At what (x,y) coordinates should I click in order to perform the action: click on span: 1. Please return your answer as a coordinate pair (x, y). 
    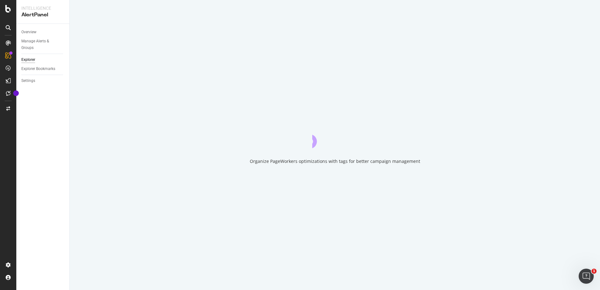
    Looking at the image, I should click on (594, 271).